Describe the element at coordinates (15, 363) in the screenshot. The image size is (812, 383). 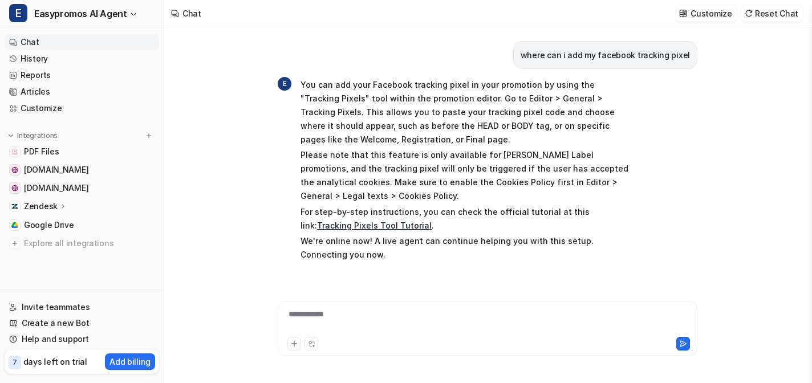
I see `p: 7` at that location.